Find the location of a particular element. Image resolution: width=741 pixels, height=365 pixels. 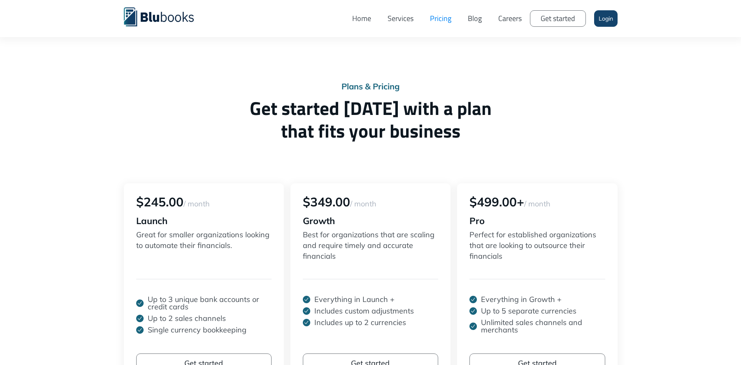

p: Includes custom adjustments is located at coordinates (364, 311).